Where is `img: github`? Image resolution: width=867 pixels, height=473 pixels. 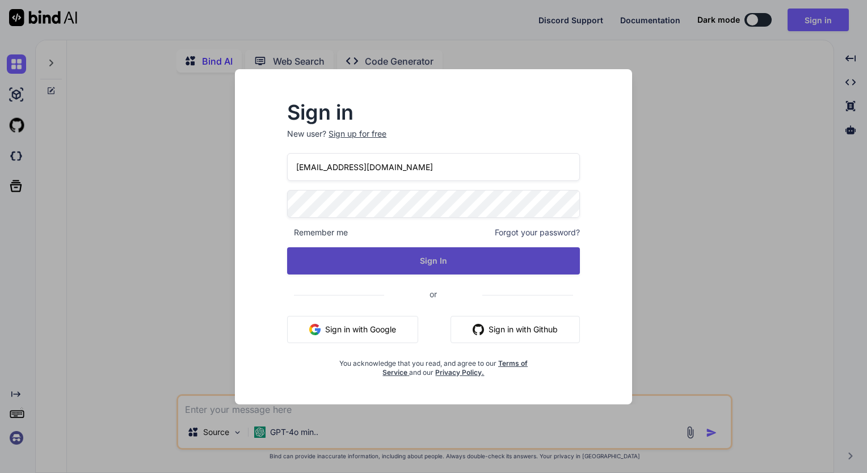
img: github is located at coordinates (479, 330).